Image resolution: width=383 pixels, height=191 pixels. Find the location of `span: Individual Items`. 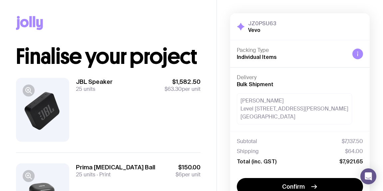

span: Individual Items is located at coordinates (256, 57).